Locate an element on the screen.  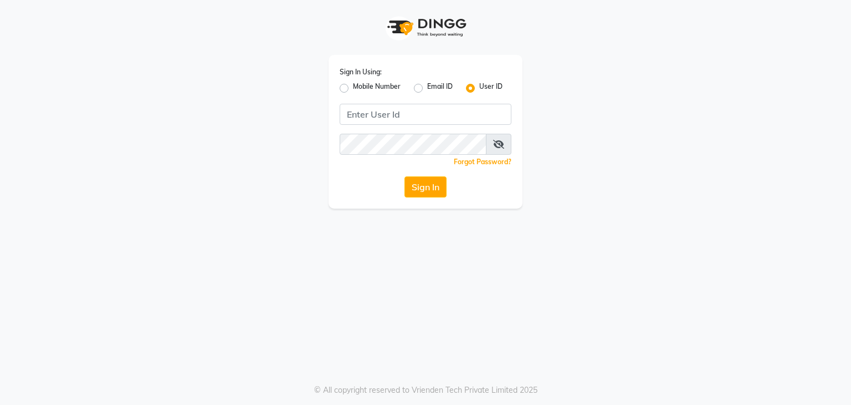
label: User ID is located at coordinates (491, 88).